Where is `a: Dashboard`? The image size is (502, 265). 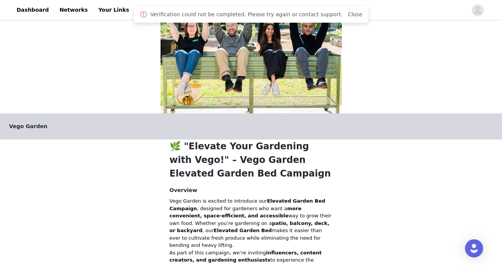
a: Dashboard is located at coordinates (32, 10).